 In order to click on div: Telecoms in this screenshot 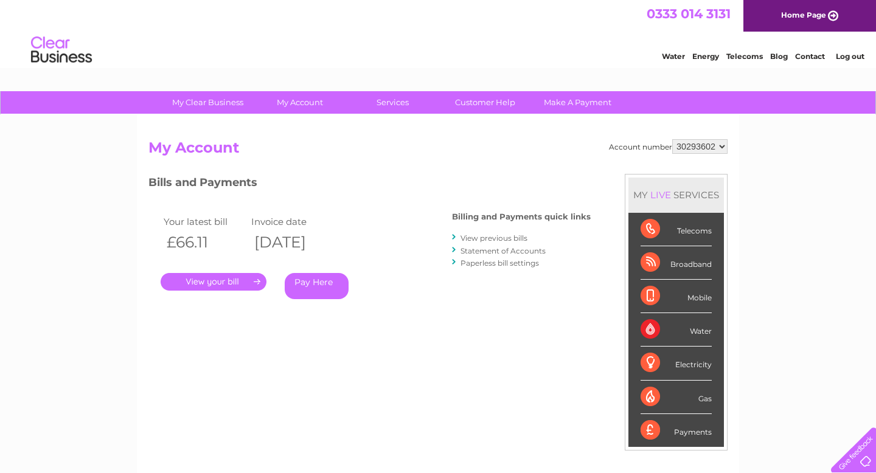, I will do `click(676, 229)`.